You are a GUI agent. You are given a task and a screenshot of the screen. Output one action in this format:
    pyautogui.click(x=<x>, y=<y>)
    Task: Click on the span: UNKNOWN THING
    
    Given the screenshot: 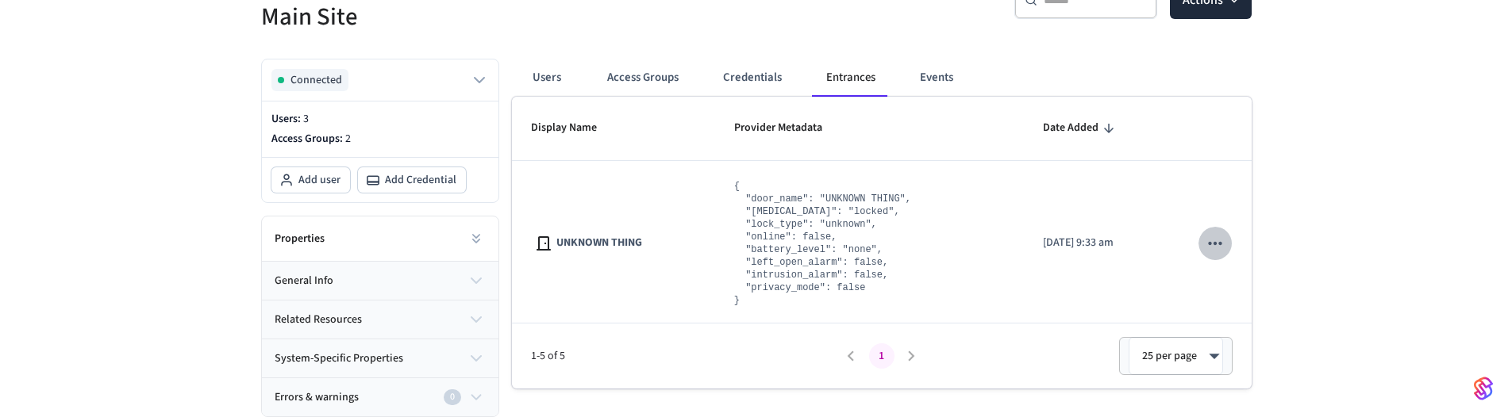 What is the action you would take?
    pyautogui.click(x=599, y=243)
    